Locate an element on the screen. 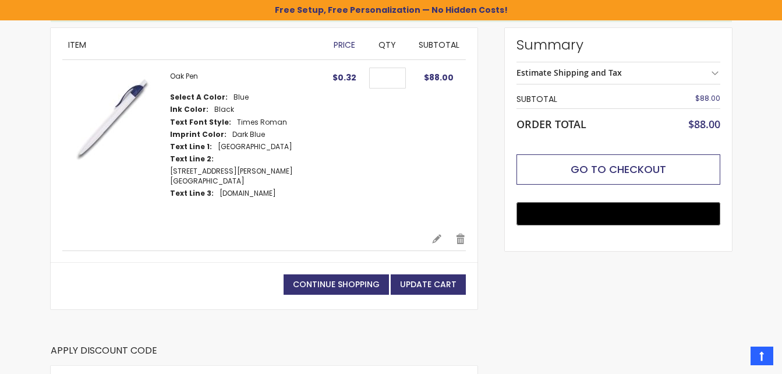 This screenshot has height=374, width=782. dd: Times Roman is located at coordinates (262, 122).